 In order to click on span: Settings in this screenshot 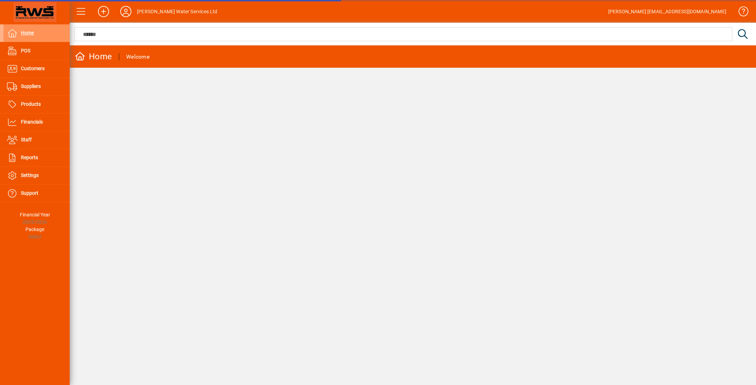, I will do `click(30, 175)`.